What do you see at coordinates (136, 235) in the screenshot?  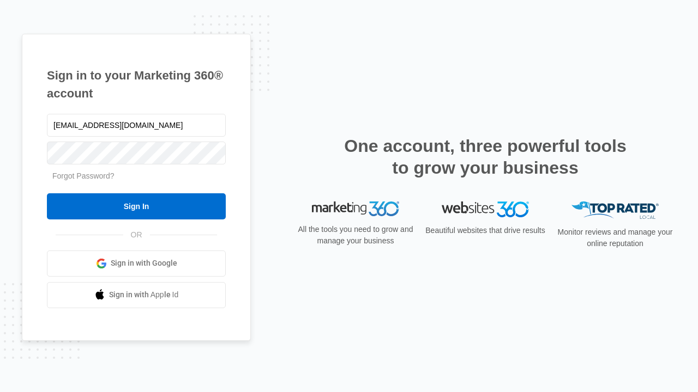 I see `span: OR` at bounding box center [136, 235].